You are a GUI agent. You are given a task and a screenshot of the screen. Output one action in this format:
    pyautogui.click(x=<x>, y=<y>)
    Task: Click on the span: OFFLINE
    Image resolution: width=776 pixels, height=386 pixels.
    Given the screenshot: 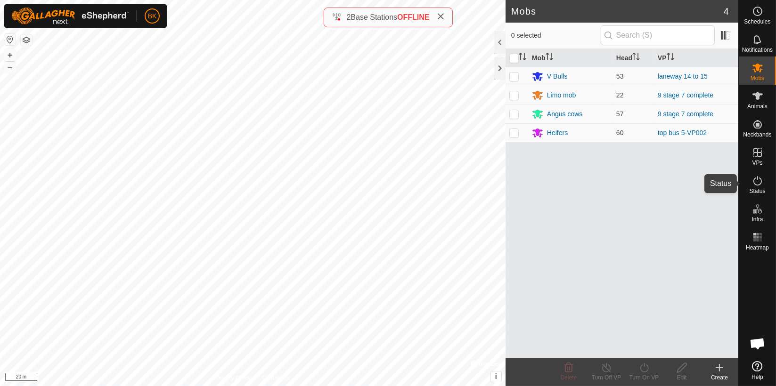 What is the action you would take?
    pyautogui.click(x=413, y=17)
    